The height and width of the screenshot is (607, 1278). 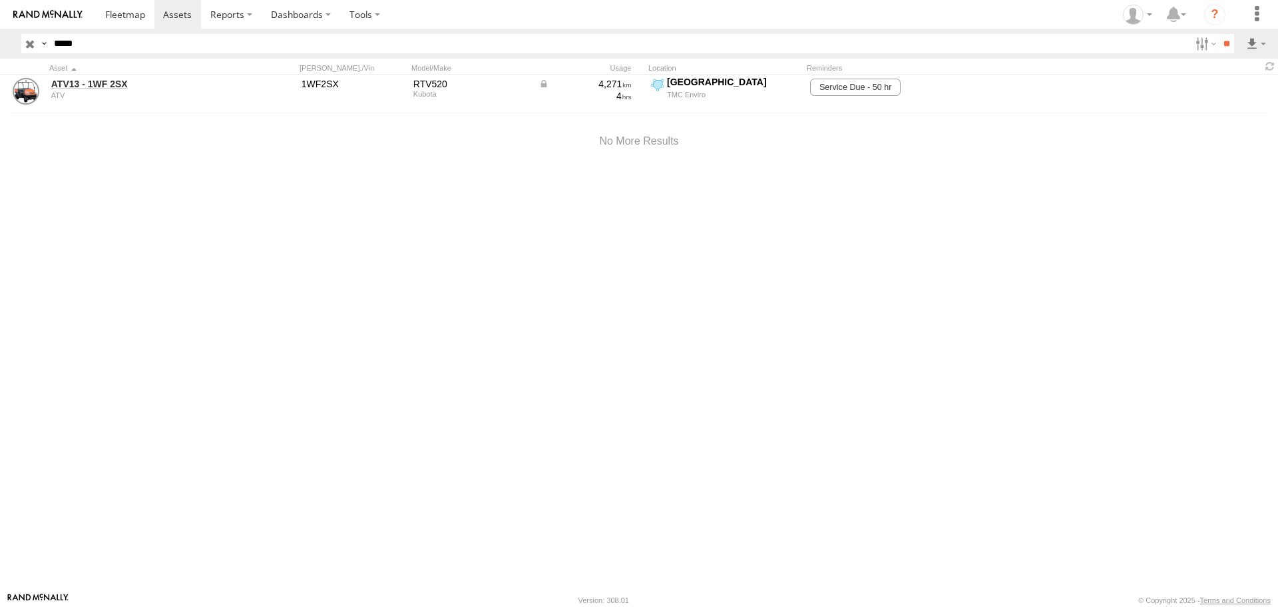 I want to click on span: Refresh, so click(x=1270, y=66).